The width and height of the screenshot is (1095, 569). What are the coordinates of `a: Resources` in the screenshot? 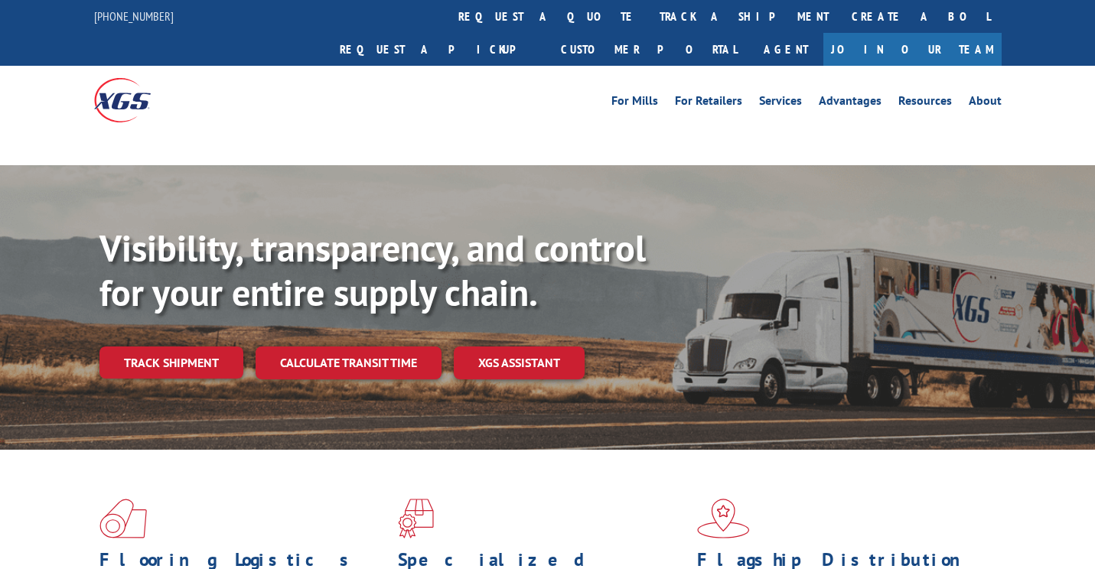 It's located at (925, 103).